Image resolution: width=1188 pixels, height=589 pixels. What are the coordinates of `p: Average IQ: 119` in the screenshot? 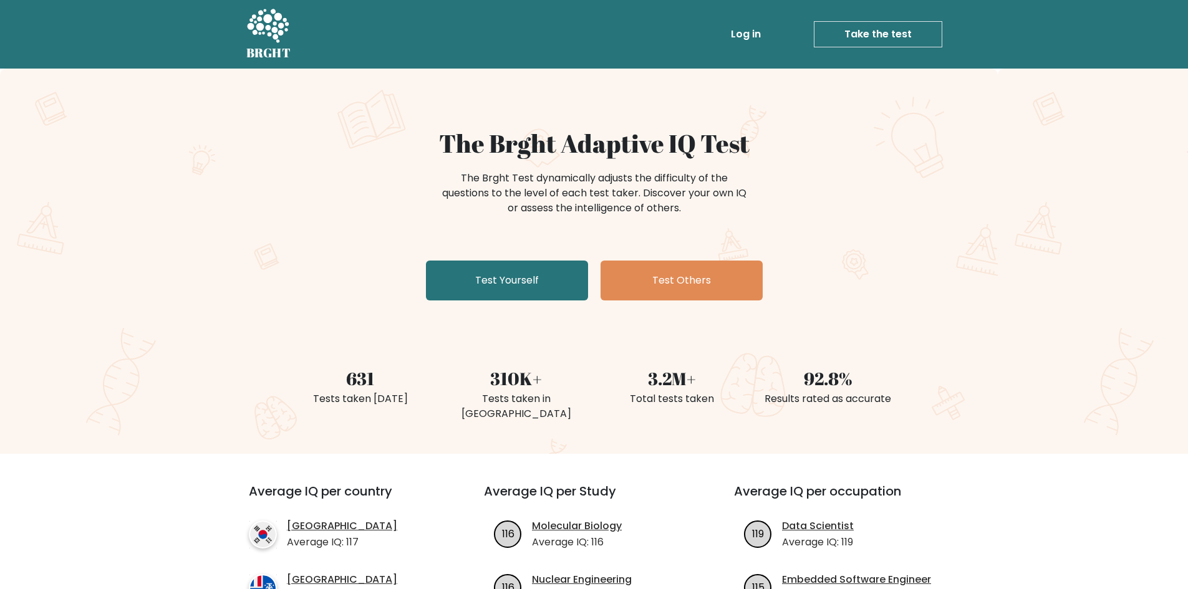 It's located at (817, 542).